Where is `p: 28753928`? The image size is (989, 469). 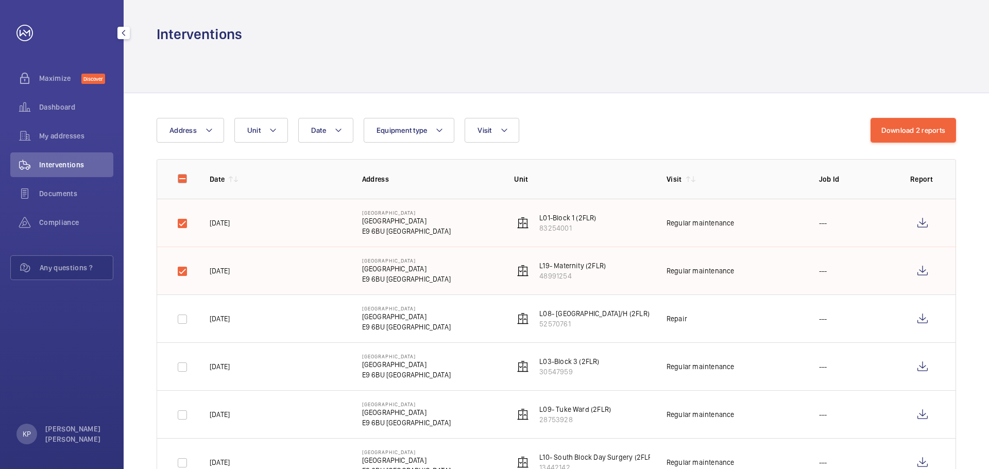 p: 28753928 is located at coordinates (575, 420).